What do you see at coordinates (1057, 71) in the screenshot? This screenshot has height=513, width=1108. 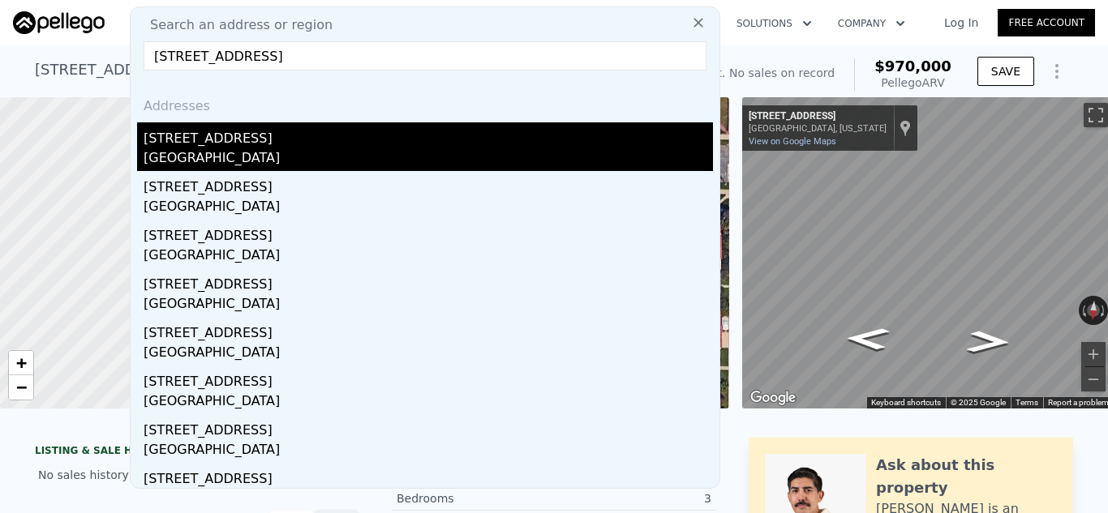 I see `button: Show Options` at bounding box center [1057, 71].